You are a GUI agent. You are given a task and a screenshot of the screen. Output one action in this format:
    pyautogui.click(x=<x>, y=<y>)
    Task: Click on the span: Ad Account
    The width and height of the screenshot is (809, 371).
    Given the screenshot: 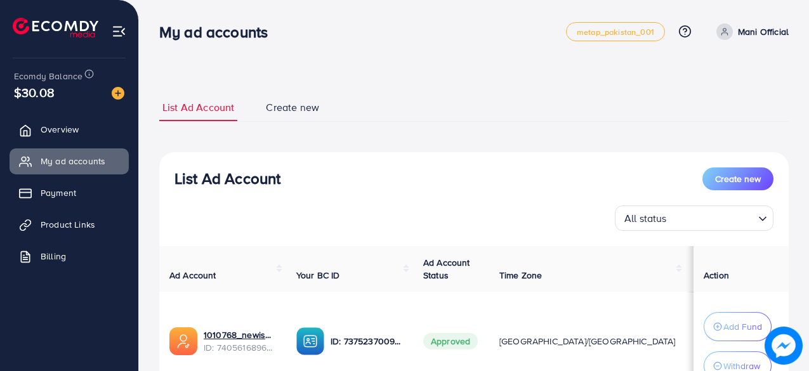 What is the action you would take?
    pyautogui.click(x=193, y=275)
    